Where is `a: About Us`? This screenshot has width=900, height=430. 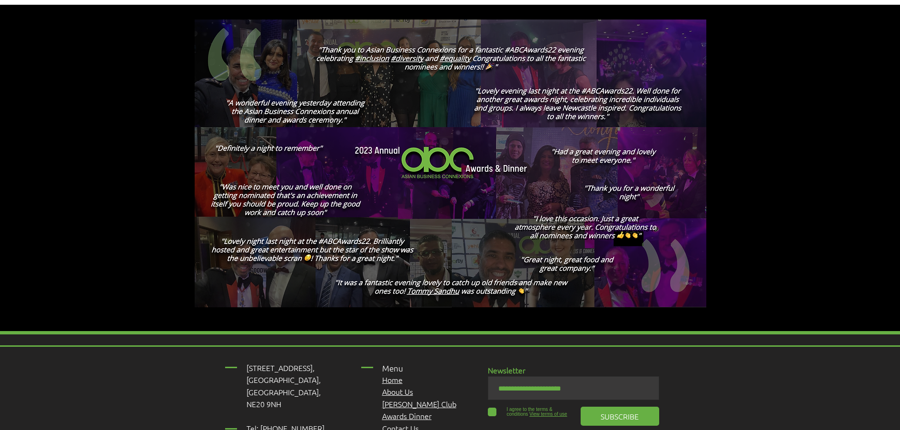
a: About Us is located at coordinates (397, 392).